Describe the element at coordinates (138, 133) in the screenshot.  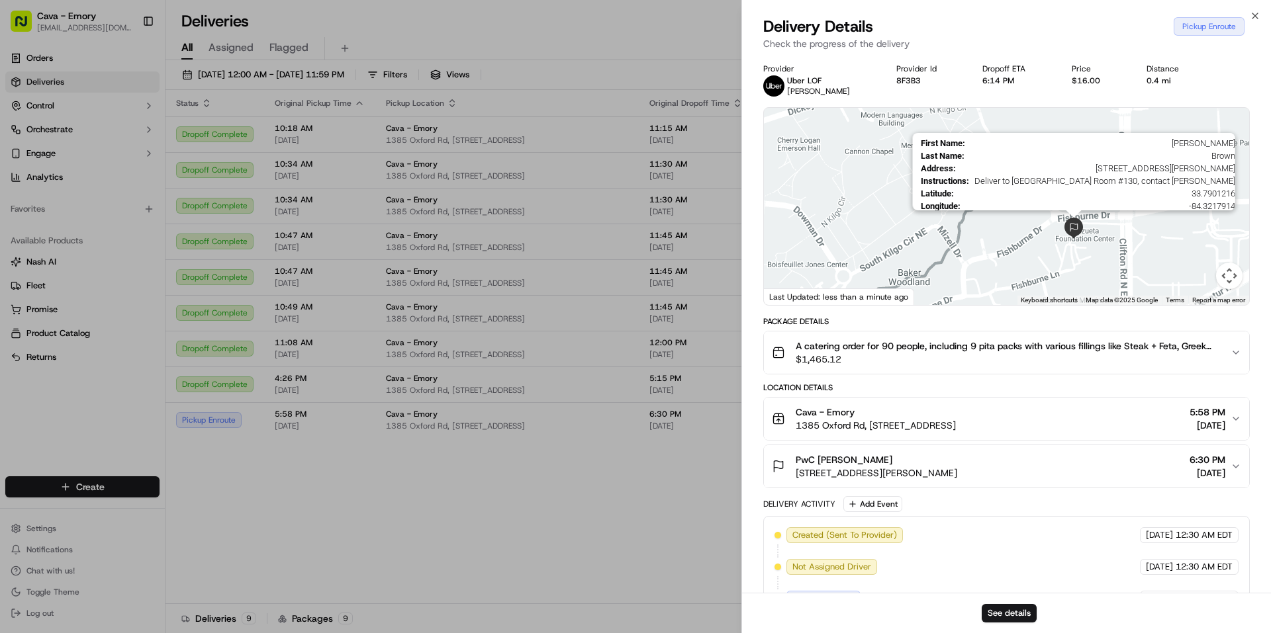
I see `div: Start new chat` at that location.